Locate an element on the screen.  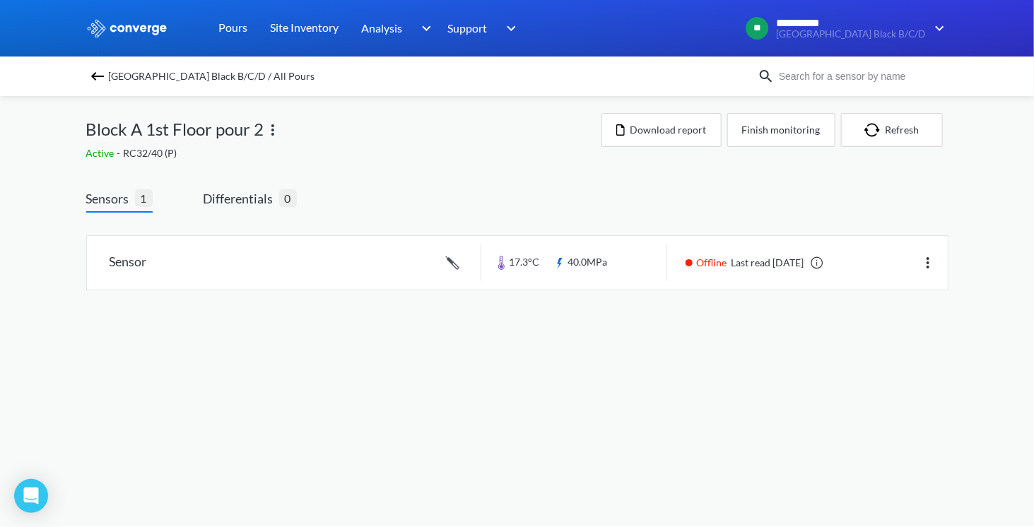
span: Active is located at coordinates (102, 153).